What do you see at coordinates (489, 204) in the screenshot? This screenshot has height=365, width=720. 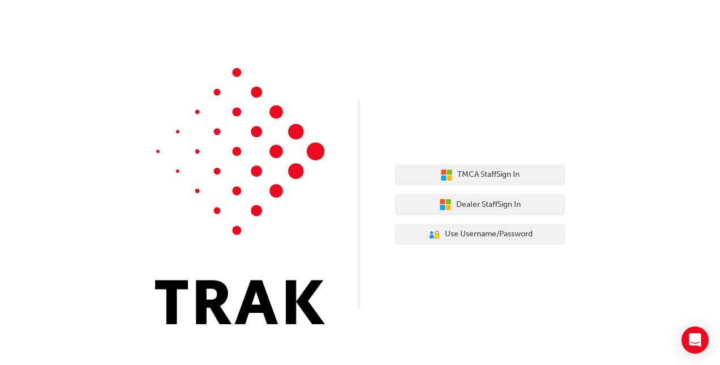 I see `span: Dealer Staff Sign In` at bounding box center [489, 204].